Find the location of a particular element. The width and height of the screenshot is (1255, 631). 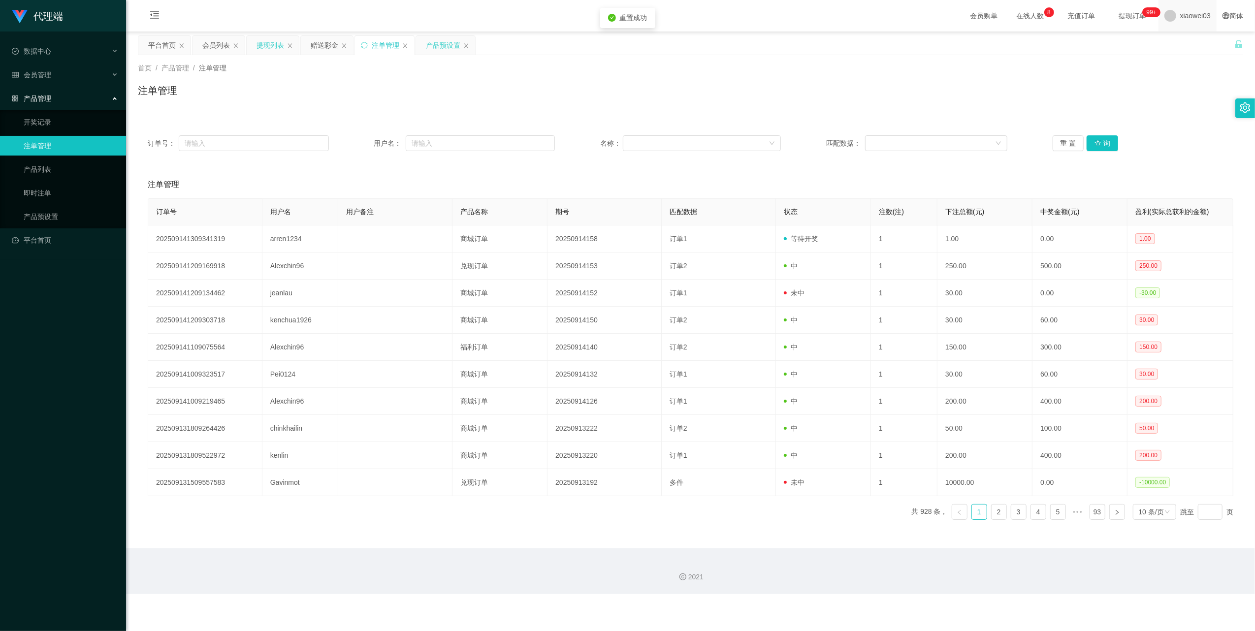

td: 20250914126 is located at coordinates (604, 401).